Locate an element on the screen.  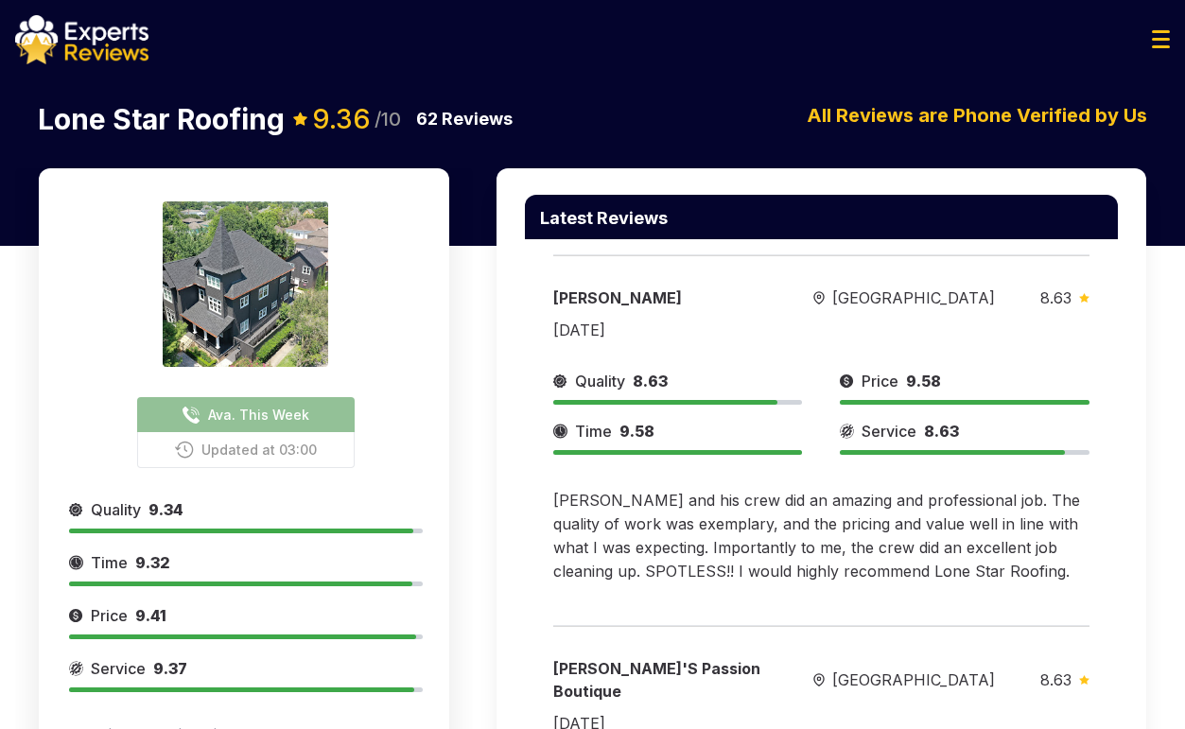
img: expert image is located at coordinates (245, 284).